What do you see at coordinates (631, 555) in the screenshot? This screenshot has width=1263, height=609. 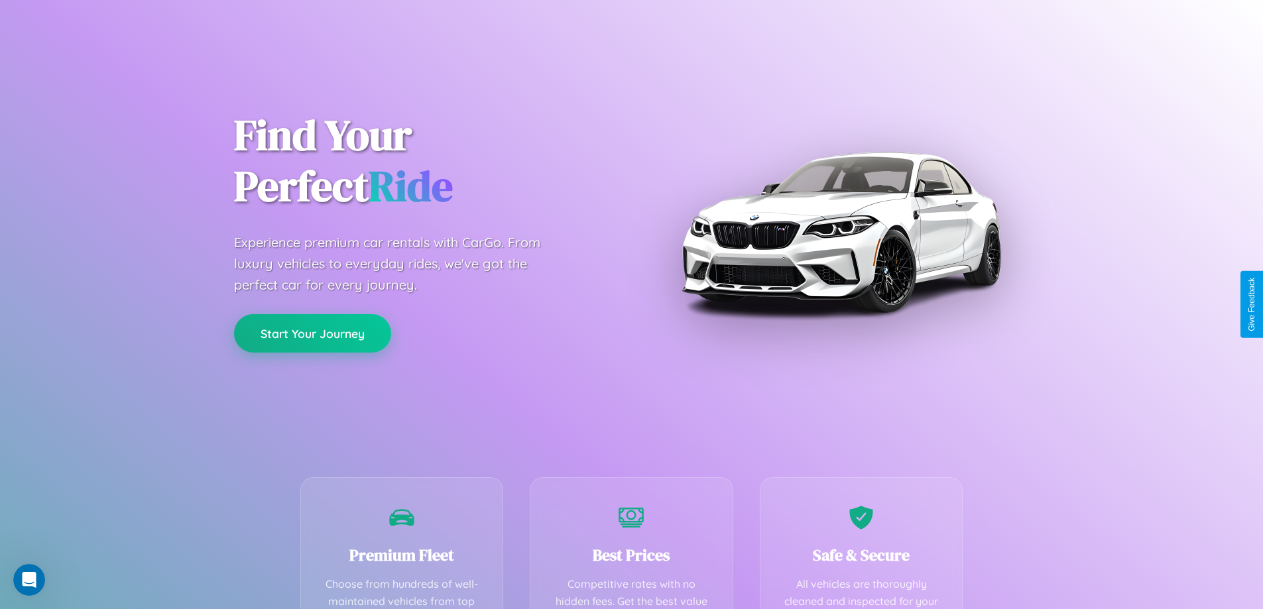 I see `h3: Best Prices` at bounding box center [631, 555].